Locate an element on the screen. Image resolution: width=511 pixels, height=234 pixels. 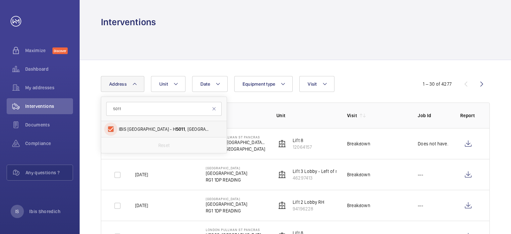
p: Address is located at coordinates (236, 116).